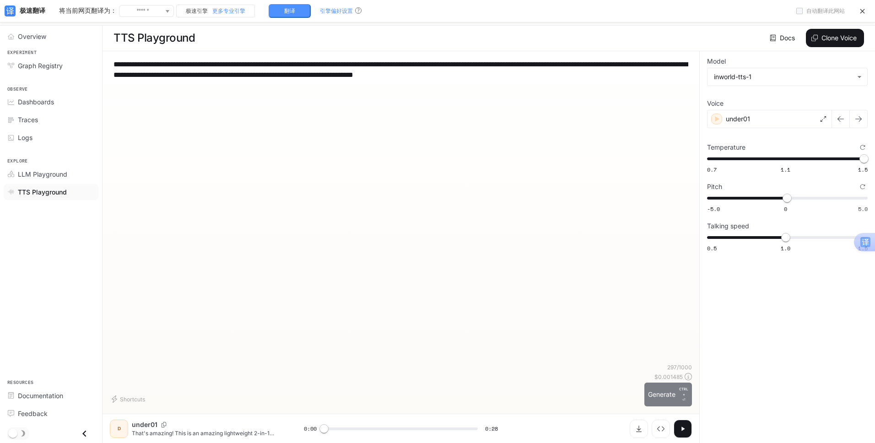 The height and width of the screenshot is (443, 875). Describe the element at coordinates (786, 169) in the screenshot. I see `span: 1.1` at that location.